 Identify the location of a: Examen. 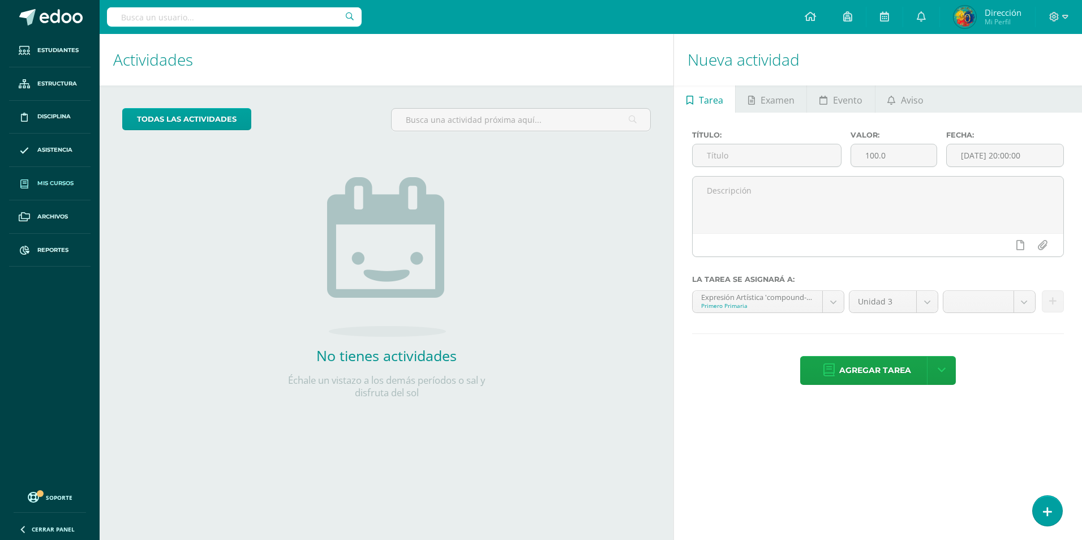
(771, 99).